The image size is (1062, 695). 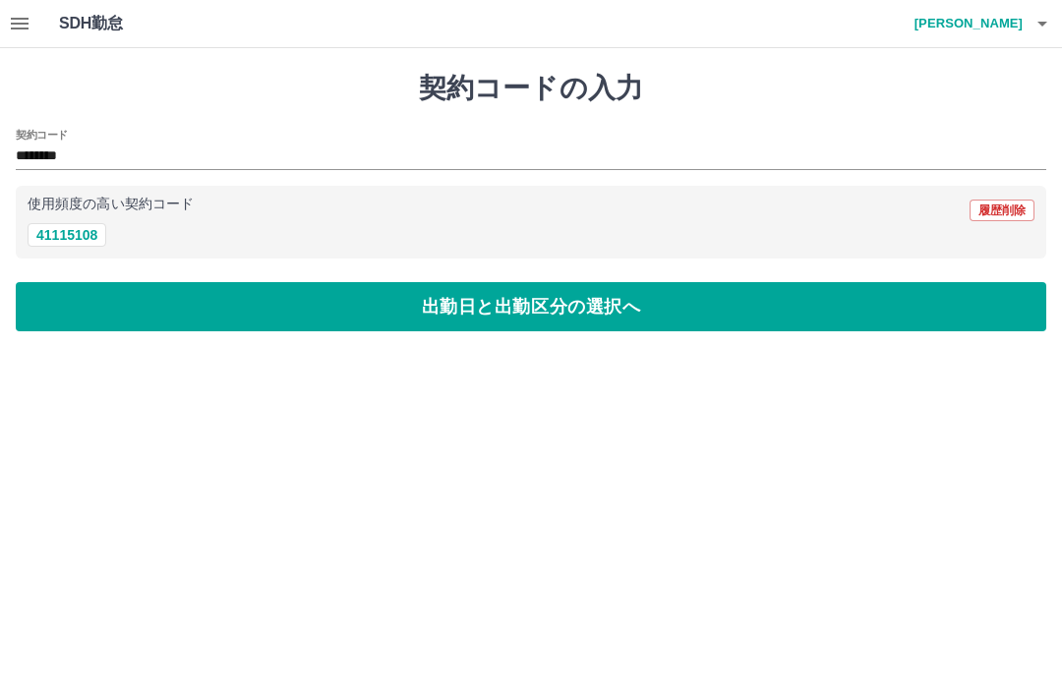 What do you see at coordinates (531, 307) in the screenshot?
I see `button: 出勤日と出勤区分の選択へ` at bounding box center [531, 307].